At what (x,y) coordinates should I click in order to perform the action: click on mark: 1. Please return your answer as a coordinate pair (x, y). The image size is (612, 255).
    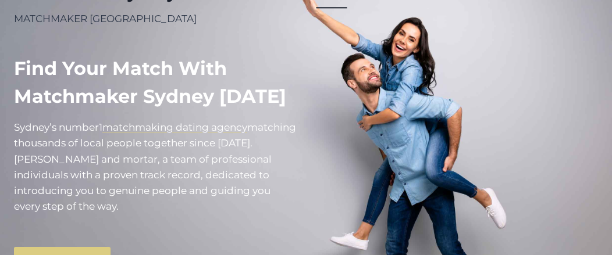
    Looking at the image, I should click on (101, 127).